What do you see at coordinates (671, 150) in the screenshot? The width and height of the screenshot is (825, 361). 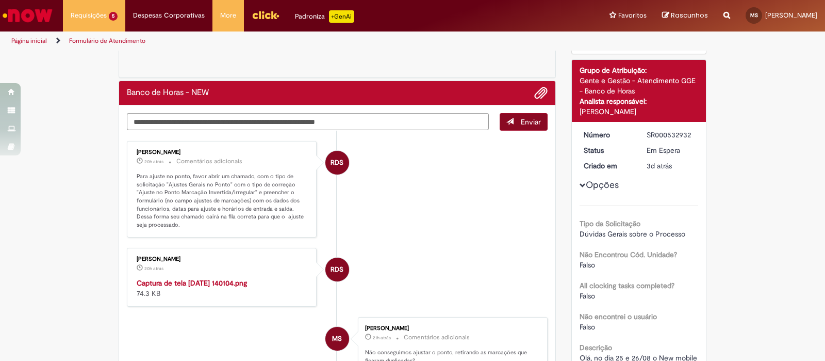 I see `div: Em Espera` at bounding box center [671, 150].